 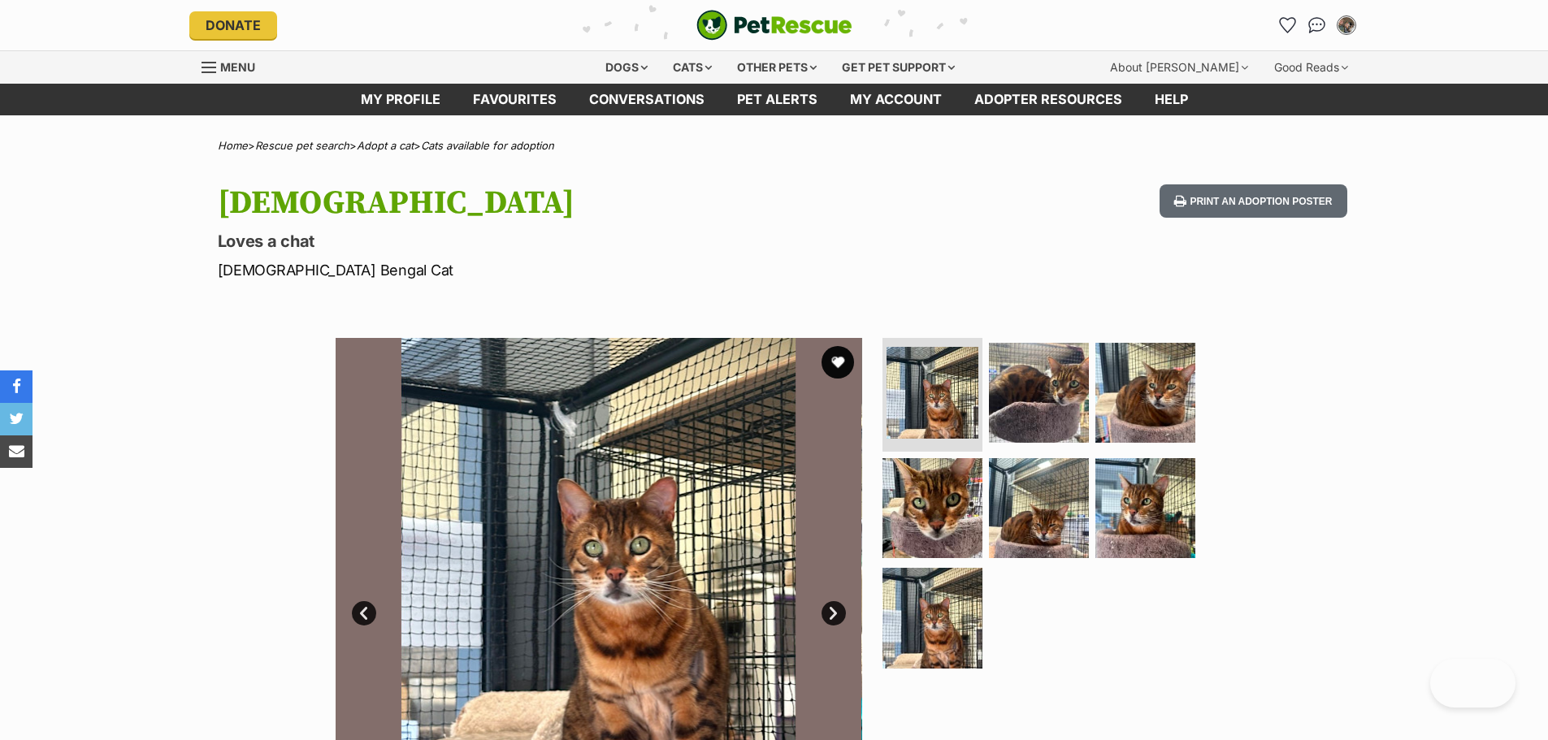 What do you see at coordinates (1317, 25) in the screenshot?
I see `a: Conversations` at bounding box center [1317, 25].